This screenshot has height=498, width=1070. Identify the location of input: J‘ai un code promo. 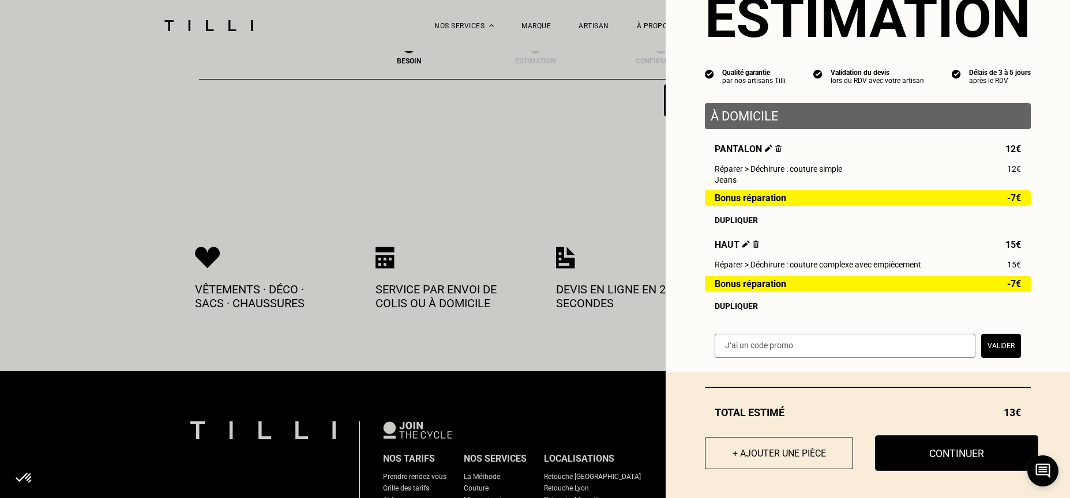
(845, 346).